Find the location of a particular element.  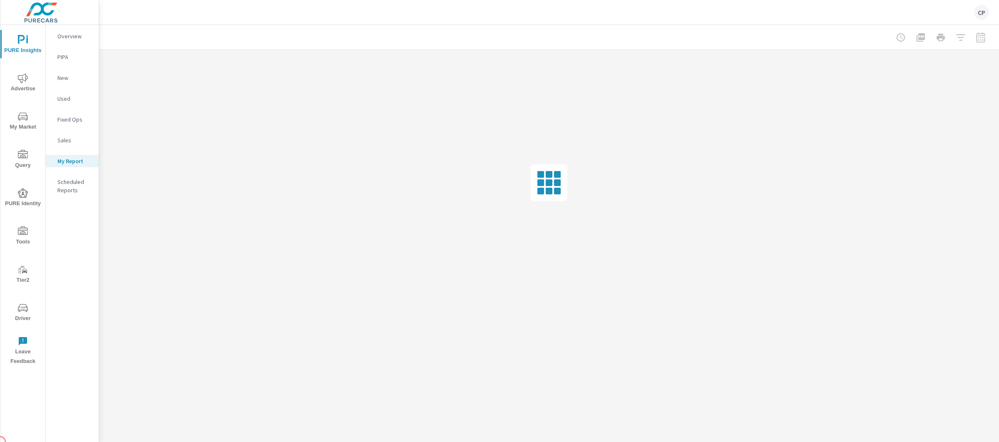

span: Tier2 is located at coordinates (23, 275).